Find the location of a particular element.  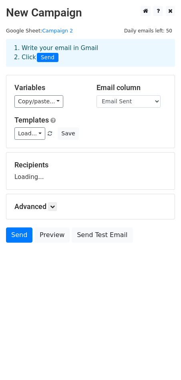

small: Google Sheet: is located at coordinates (39, 30).